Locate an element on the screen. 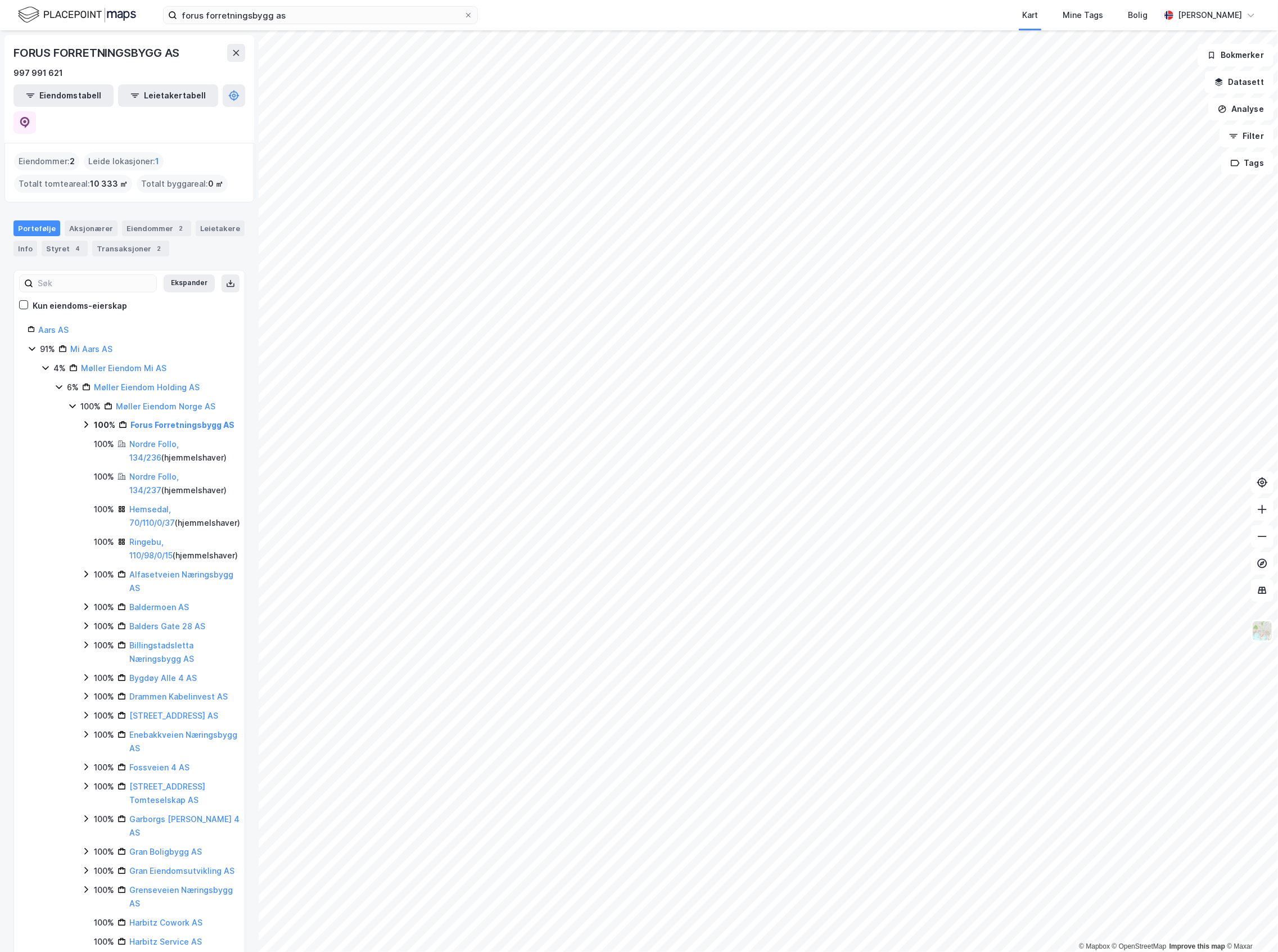  span: 1 is located at coordinates (157, 161).